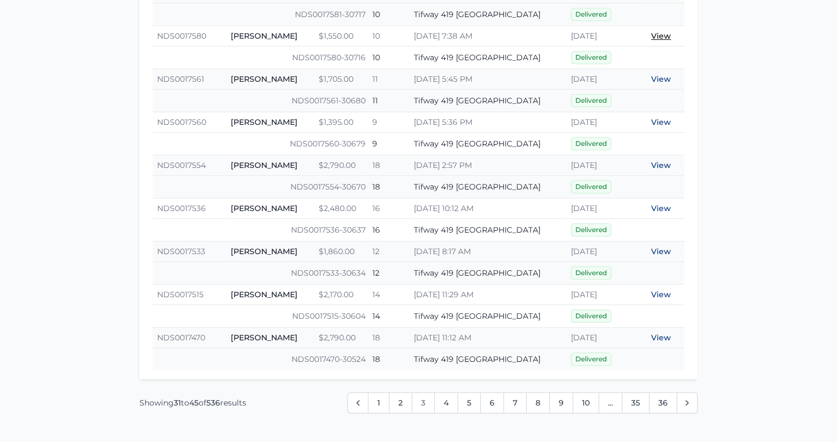 Image resolution: width=837 pixels, height=442 pixels. I want to click on a: Go to page 5, so click(469, 403).